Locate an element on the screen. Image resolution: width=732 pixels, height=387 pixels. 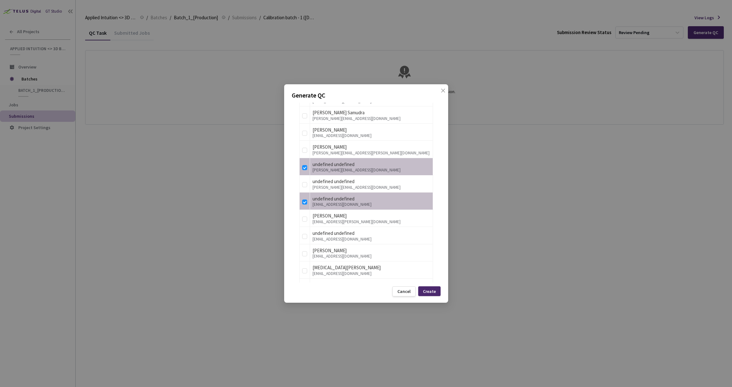
button: Close is located at coordinates (439, 93).